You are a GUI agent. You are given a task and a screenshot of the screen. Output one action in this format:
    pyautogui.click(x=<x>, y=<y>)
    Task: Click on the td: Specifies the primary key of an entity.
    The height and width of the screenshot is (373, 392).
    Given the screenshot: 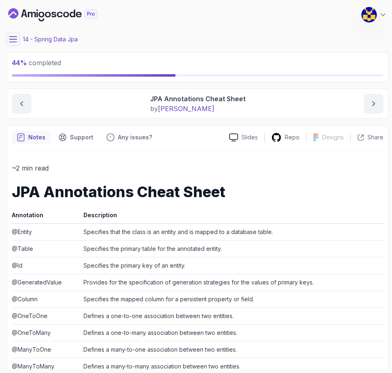 What is the action you would take?
    pyautogui.click(x=232, y=265)
    